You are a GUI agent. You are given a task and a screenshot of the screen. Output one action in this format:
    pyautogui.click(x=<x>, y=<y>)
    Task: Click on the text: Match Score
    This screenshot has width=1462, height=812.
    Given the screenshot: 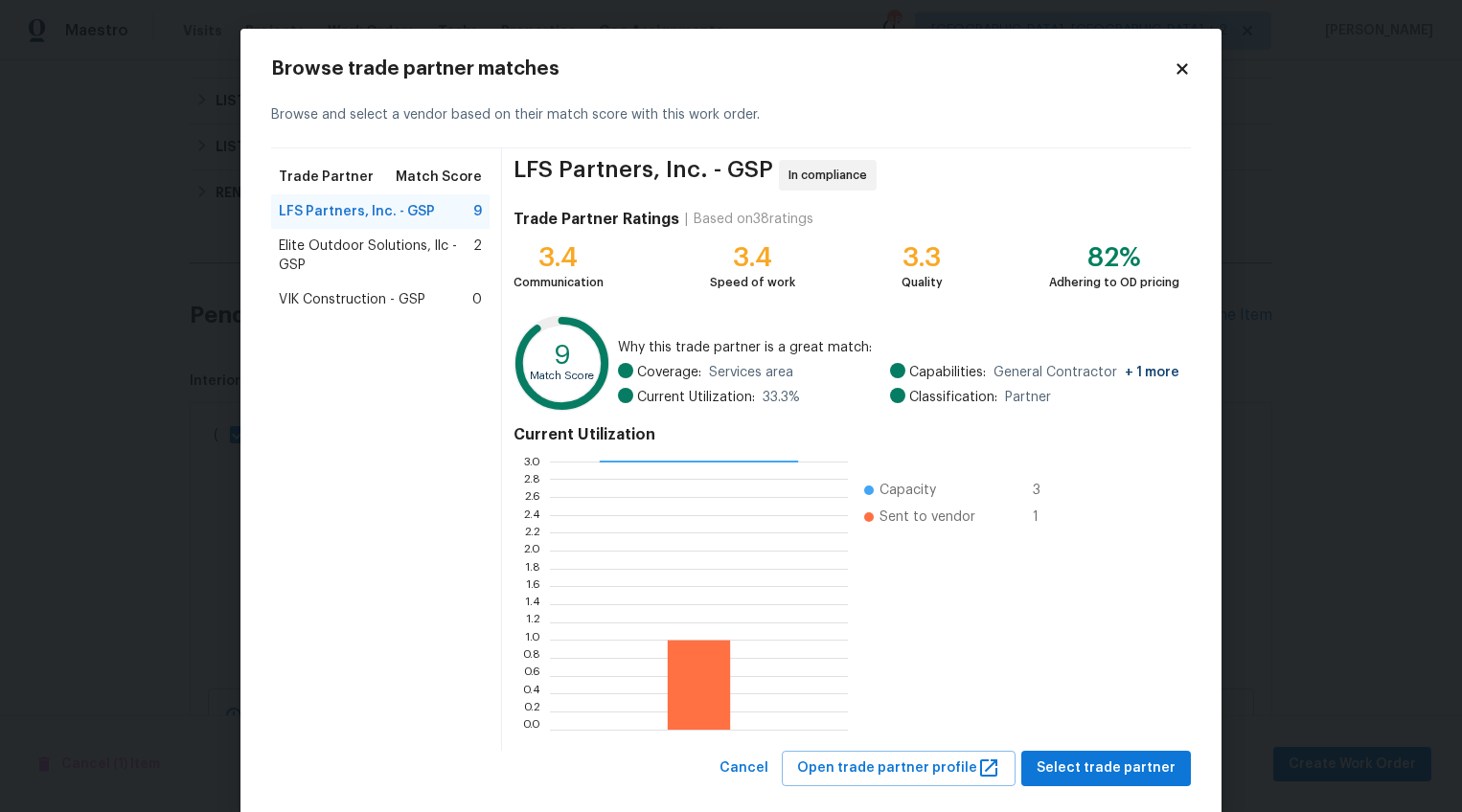 What is the action you would take?
    pyautogui.click(x=561, y=375)
    